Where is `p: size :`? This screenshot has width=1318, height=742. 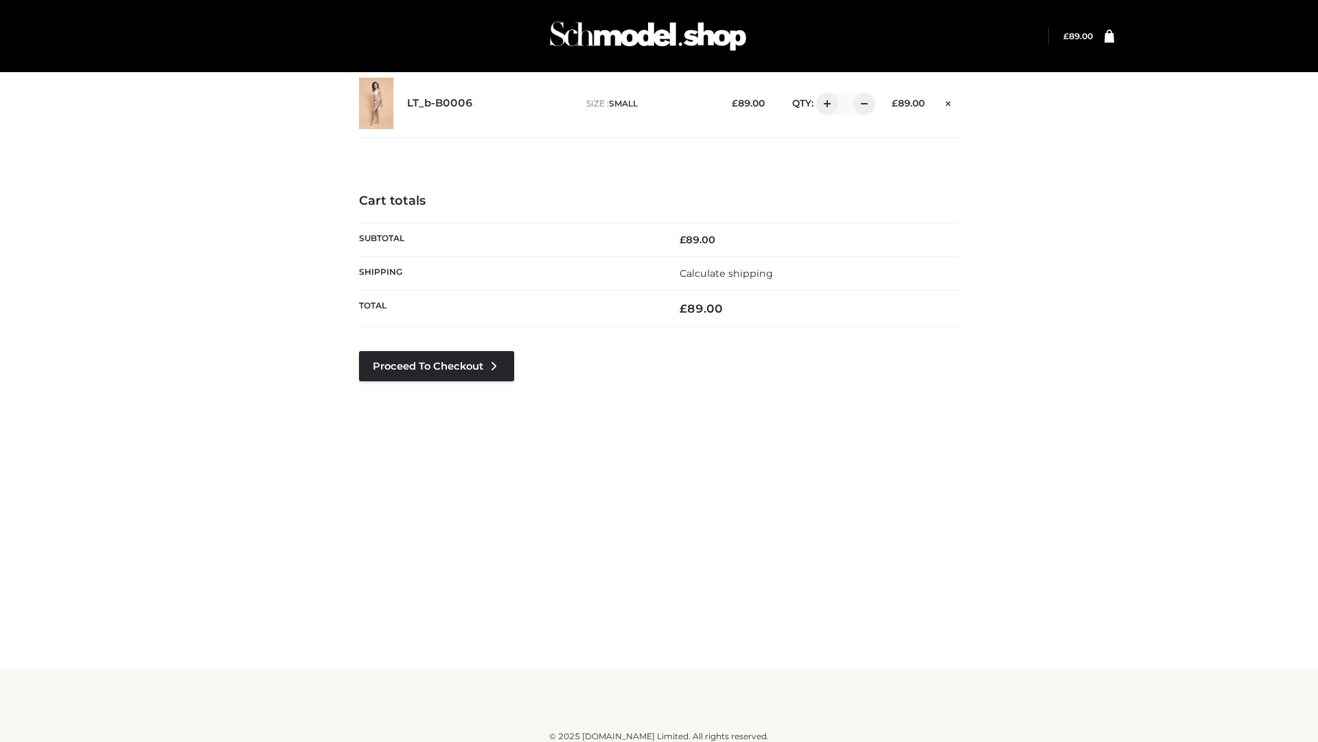
p: size : is located at coordinates (648, 104).